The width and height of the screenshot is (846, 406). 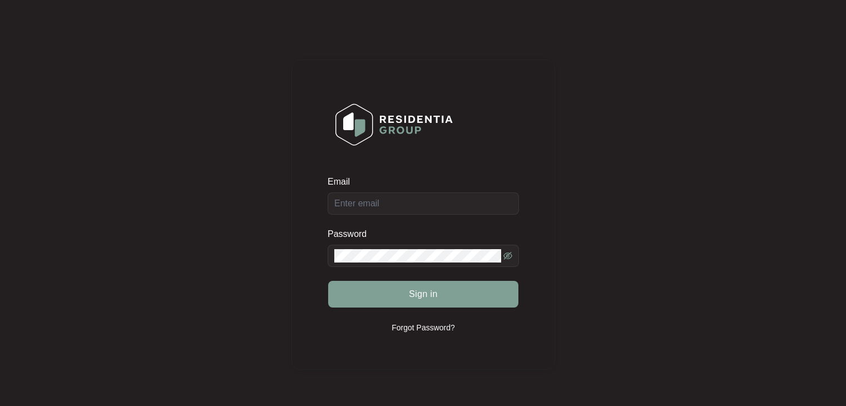 What do you see at coordinates (508, 256) in the screenshot?
I see `span: eye-invisible` at bounding box center [508, 256].